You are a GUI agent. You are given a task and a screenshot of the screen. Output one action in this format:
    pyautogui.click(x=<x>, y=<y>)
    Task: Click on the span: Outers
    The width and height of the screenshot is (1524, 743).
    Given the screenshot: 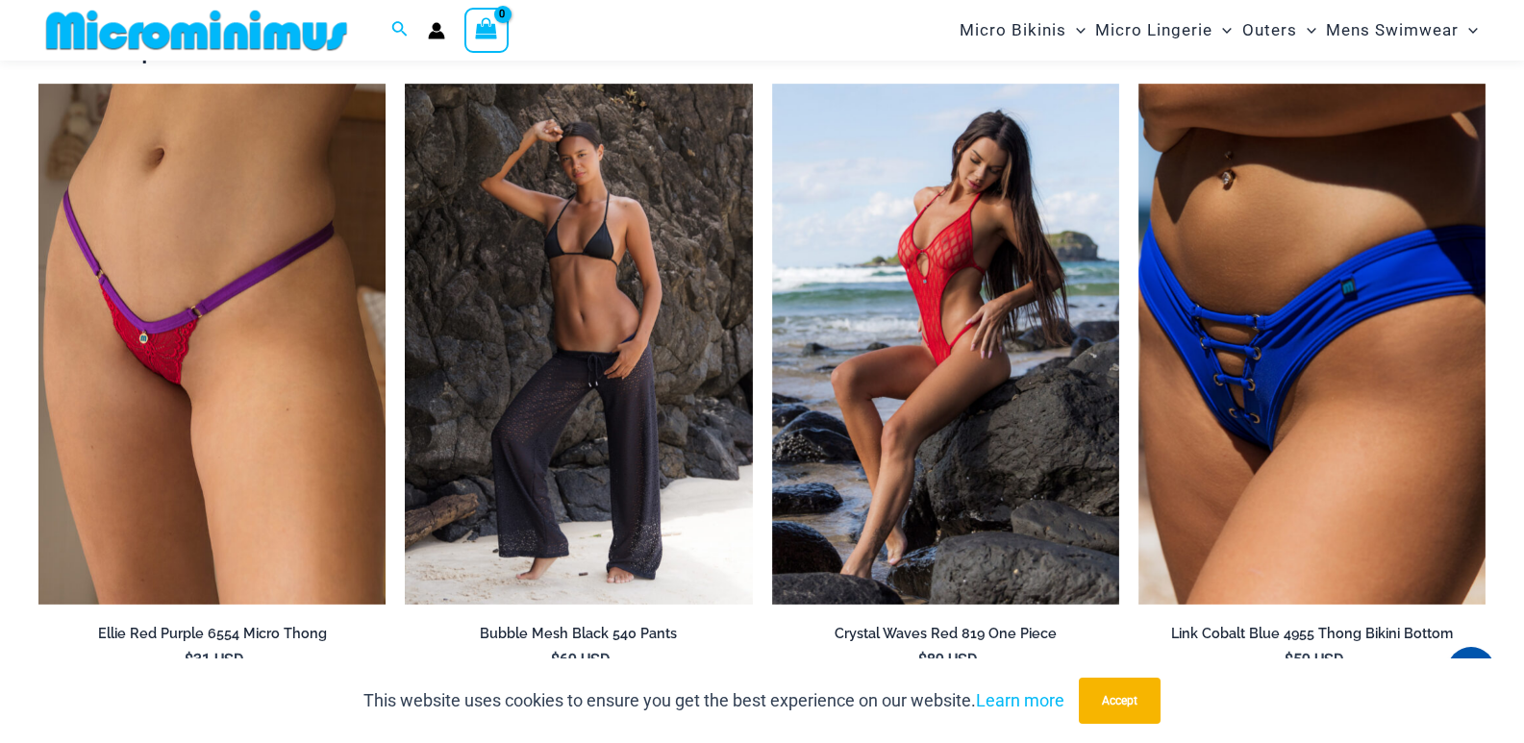 What is the action you would take?
    pyautogui.click(x=1269, y=30)
    